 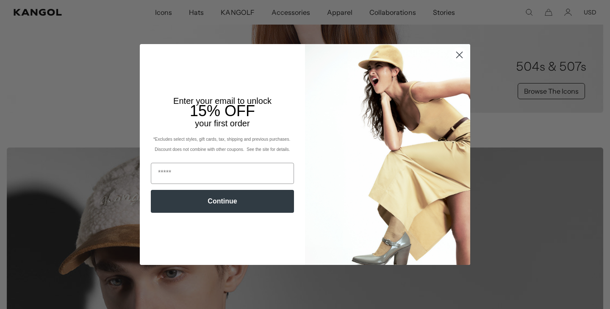 What do you see at coordinates (223, 144) in the screenshot?
I see `span: *Excludes select styles, gift cards, tax, shipping and previous purchases. Discount does not comb...` at bounding box center [223, 144].